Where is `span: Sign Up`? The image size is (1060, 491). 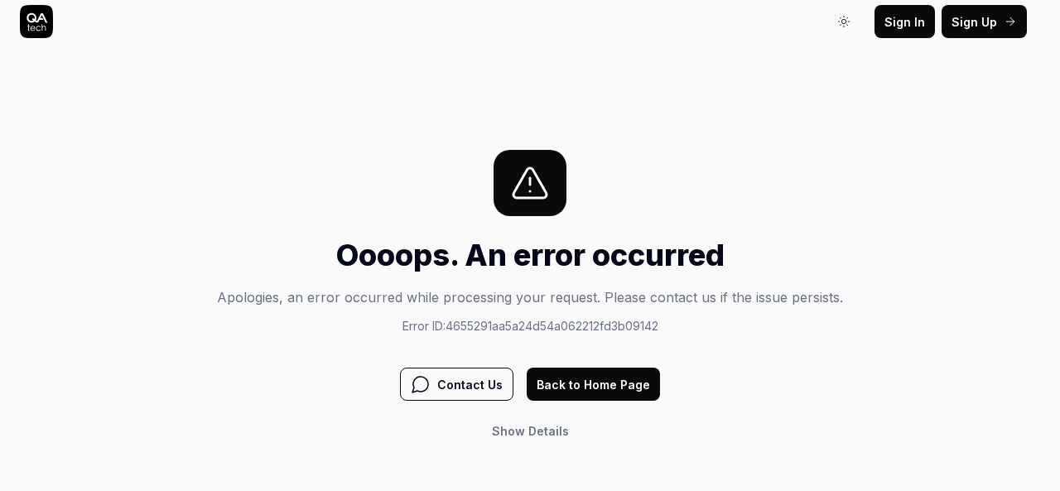 span: Sign Up is located at coordinates (974, 22).